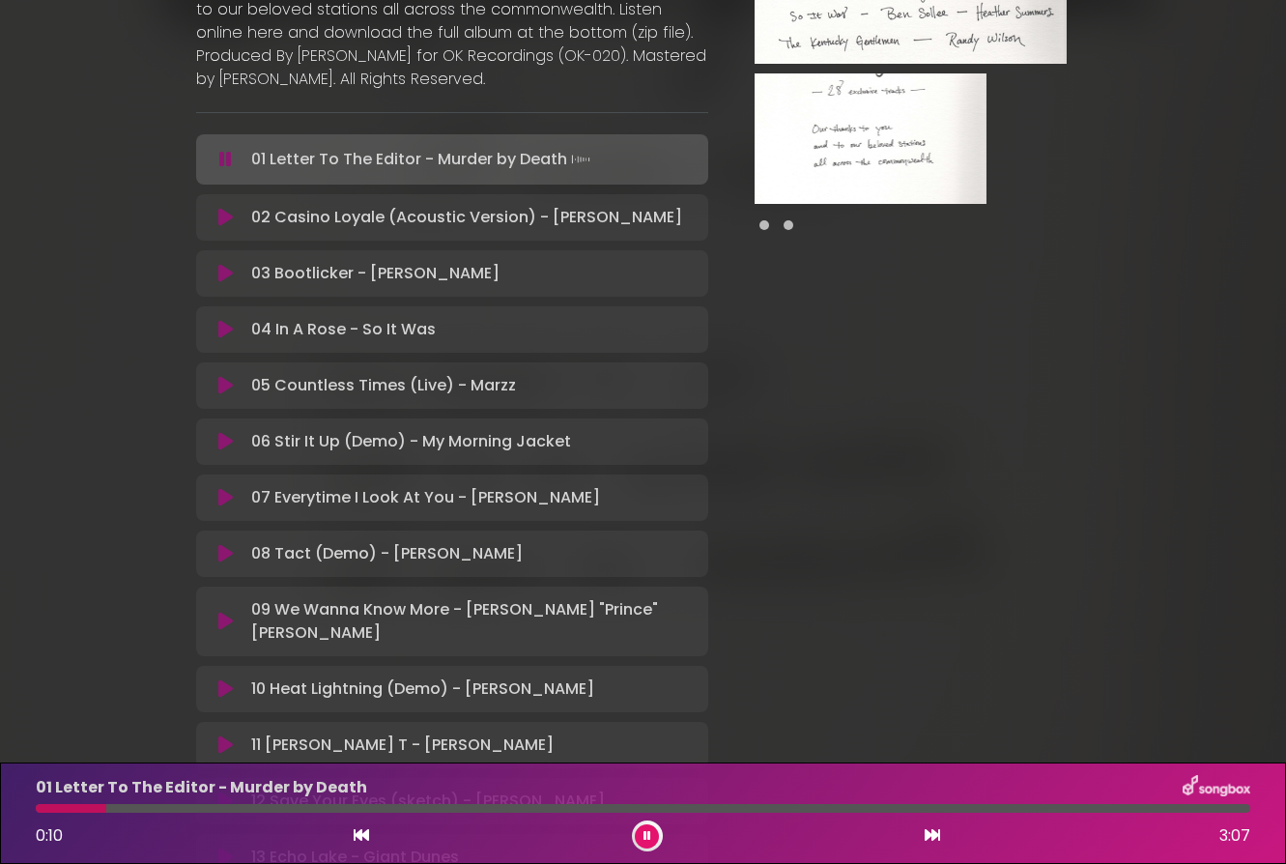 Image resolution: width=1286 pixels, height=864 pixels. I want to click on p: 06 Stir It Up (Demo) - My Morning Jacket, so click(411, 442).